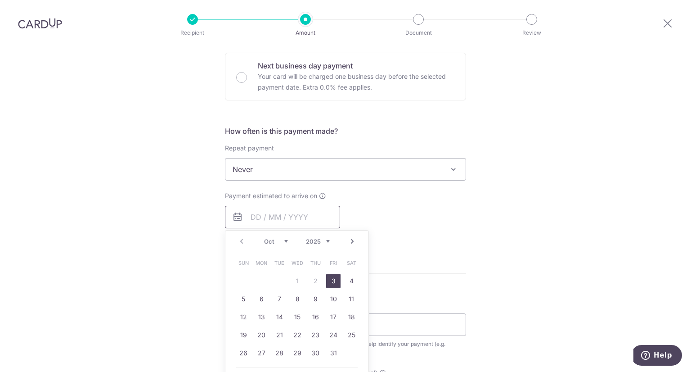  Describe the element at coordinates (282, 217) in the screenshot. I see `input: DD / MM / YYYY` at that location.